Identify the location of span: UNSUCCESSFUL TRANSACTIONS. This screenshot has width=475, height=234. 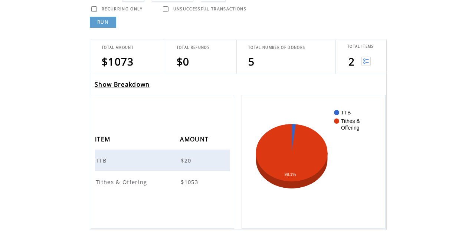
(210, 9).